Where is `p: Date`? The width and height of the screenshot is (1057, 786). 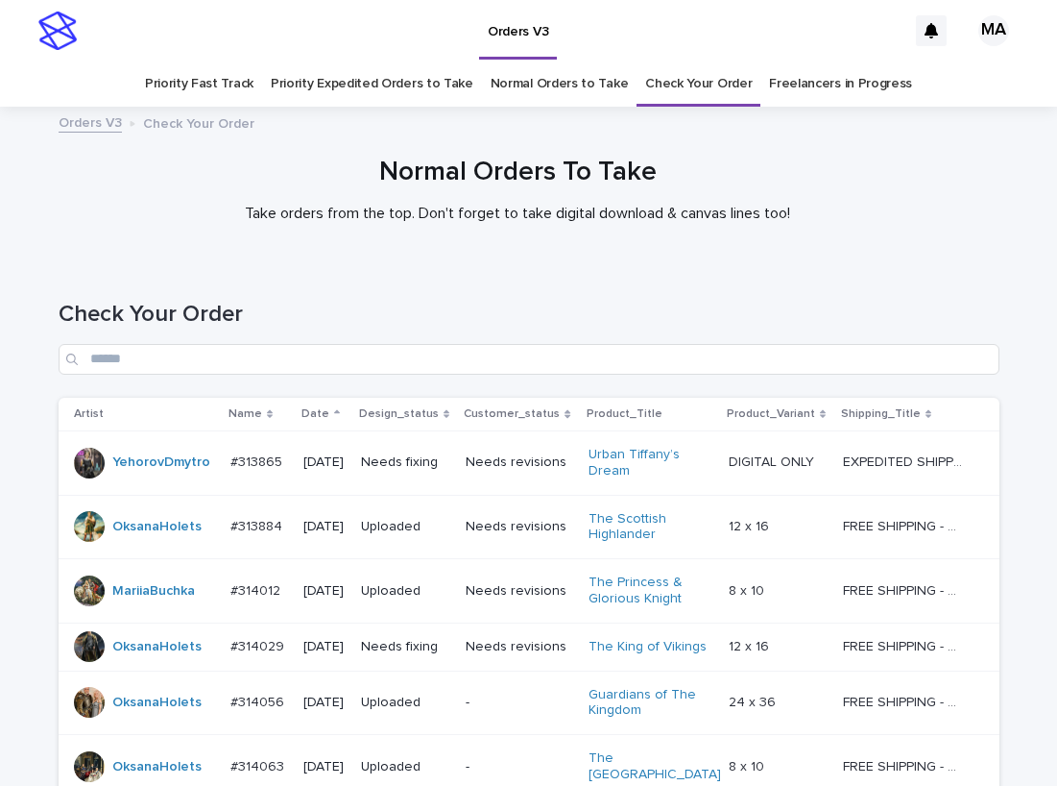 p: Date is located at coordinates (315, 414).